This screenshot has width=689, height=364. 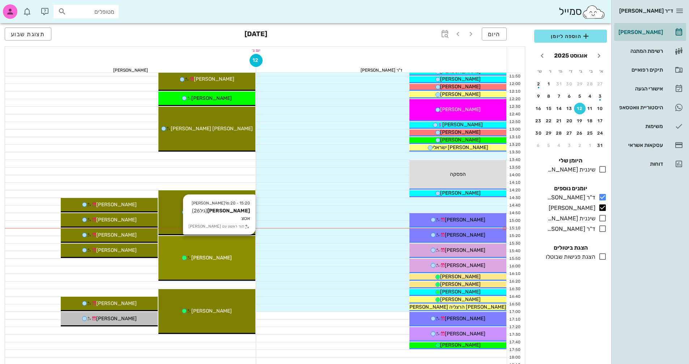 I want to click on div: 13:30, so click(x=514, y=152).